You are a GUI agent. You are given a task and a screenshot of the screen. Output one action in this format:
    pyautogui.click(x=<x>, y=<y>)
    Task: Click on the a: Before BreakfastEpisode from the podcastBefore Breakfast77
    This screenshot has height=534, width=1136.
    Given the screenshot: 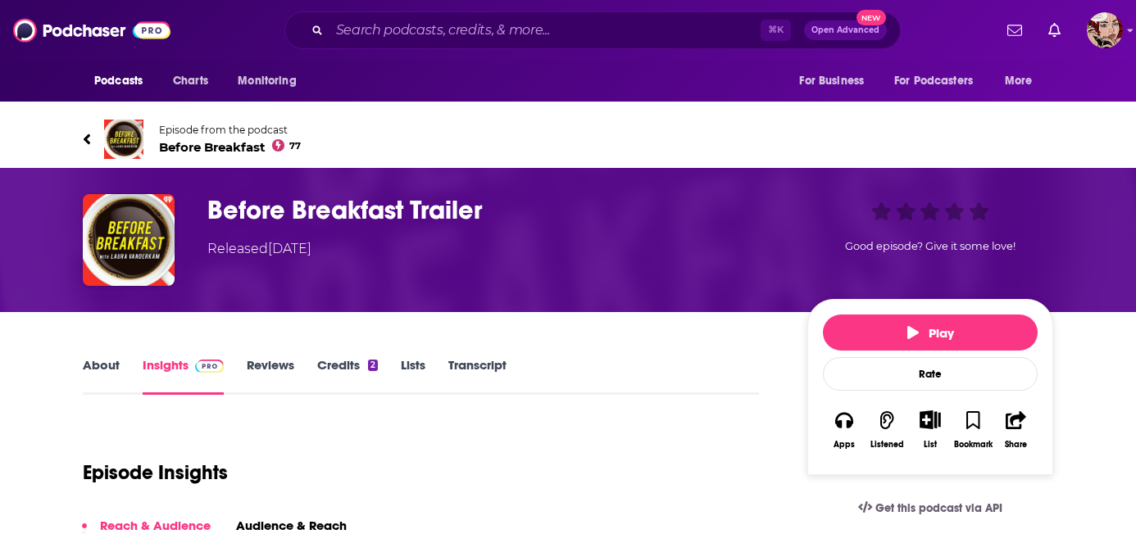 What is the action you would take?
    pyautogui.click(x=568, y=139)
    